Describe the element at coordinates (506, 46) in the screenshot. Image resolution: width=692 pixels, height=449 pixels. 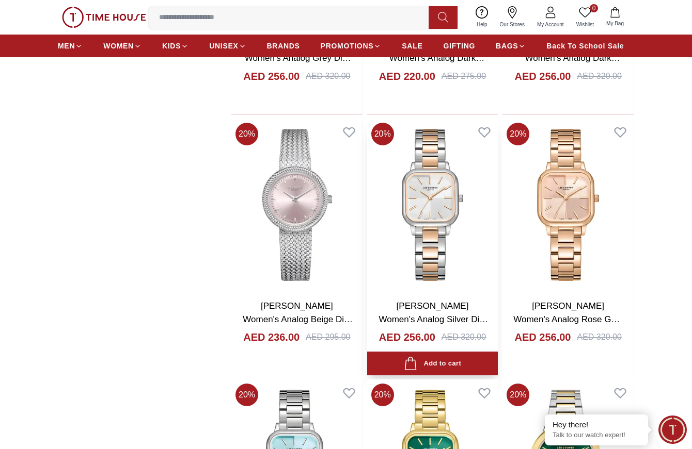
I see `span: BAGS` at that location.